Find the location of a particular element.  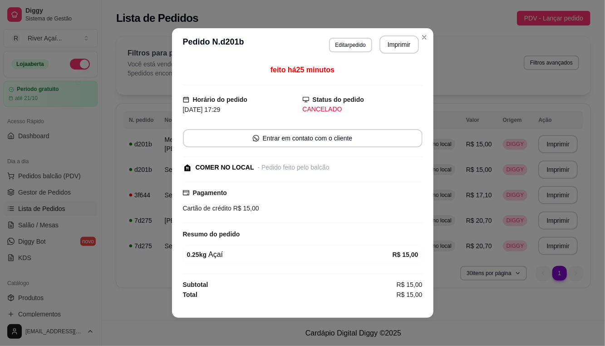

div: CANCELADO is located at coordinates (363, 109).